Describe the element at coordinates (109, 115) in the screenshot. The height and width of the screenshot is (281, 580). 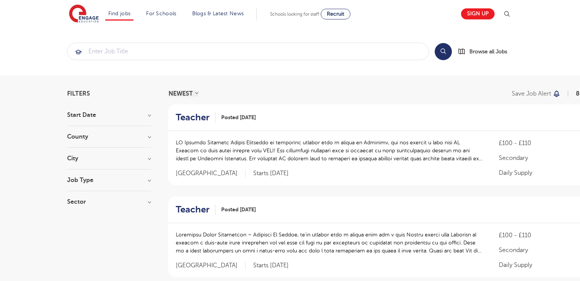
I see `h3: Start Date` at that location.